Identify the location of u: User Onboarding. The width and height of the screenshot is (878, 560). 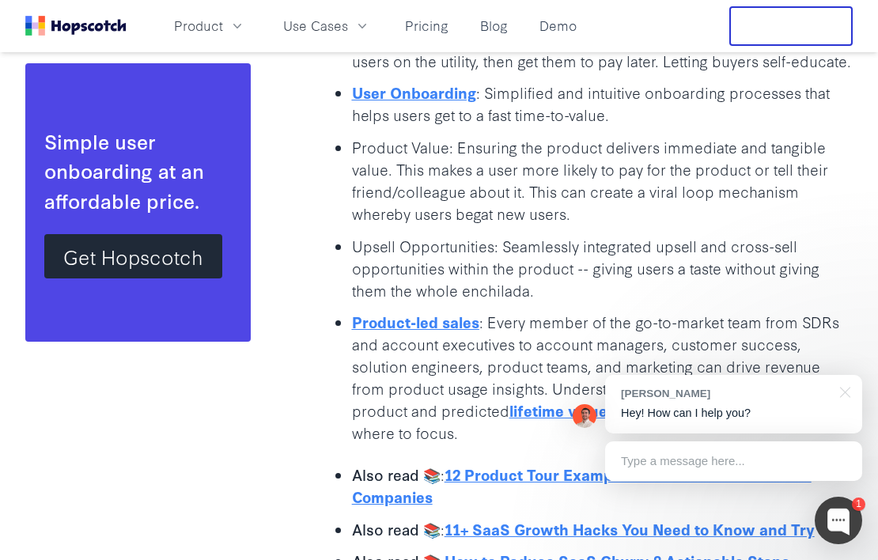
(414, 92).